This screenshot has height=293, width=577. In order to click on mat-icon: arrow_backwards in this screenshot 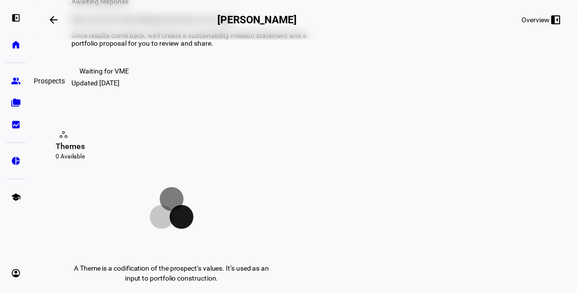, I will do `click(54, 20)`.